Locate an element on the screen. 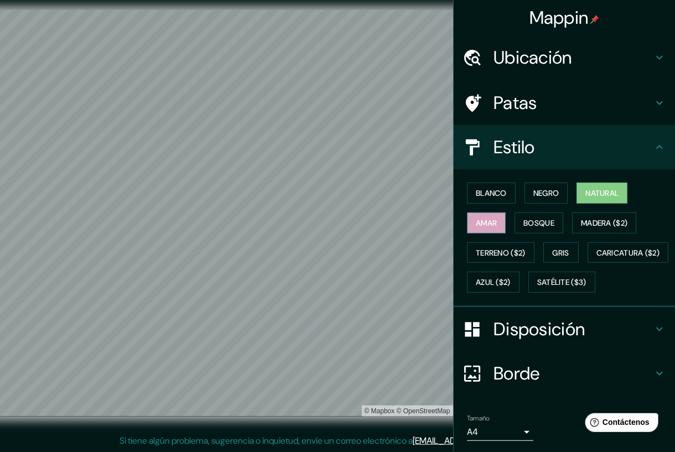  font: Natural is located at coordinates (602, 193).